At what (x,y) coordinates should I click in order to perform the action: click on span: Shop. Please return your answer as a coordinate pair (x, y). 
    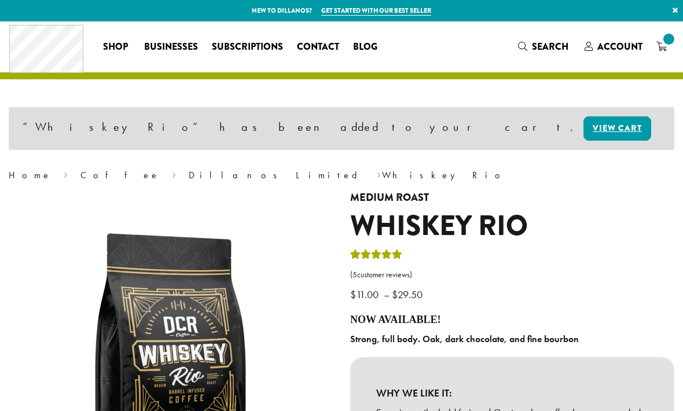
    Looking at the image, I should click on (115, 47).